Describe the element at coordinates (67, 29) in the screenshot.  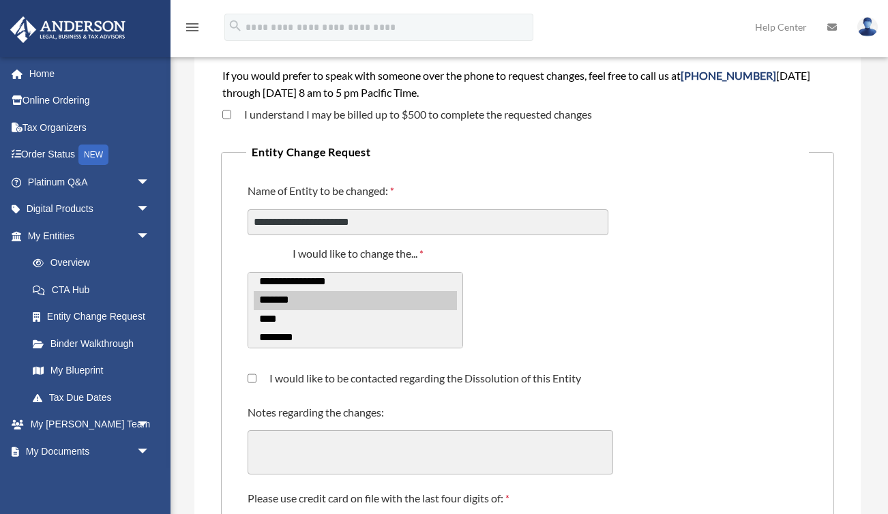
I see `img: Anderson Advisors Platinum Portal` at that location.